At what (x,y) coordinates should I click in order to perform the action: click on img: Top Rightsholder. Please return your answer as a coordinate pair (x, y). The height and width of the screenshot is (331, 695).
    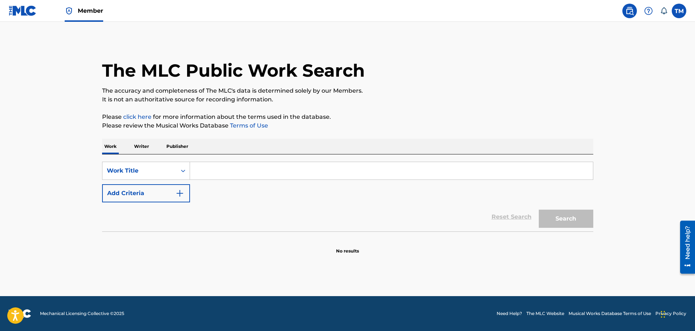
    Looking at the image, I should click on (69, 11).